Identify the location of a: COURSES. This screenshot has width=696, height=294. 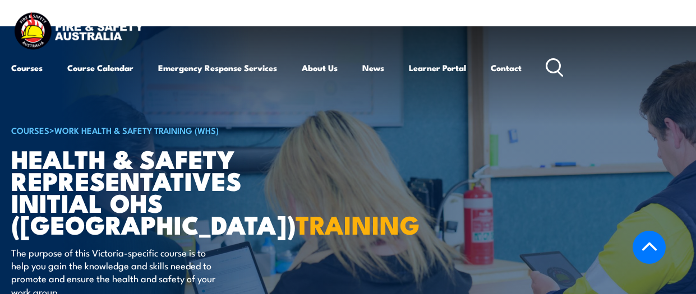
(30, 130).